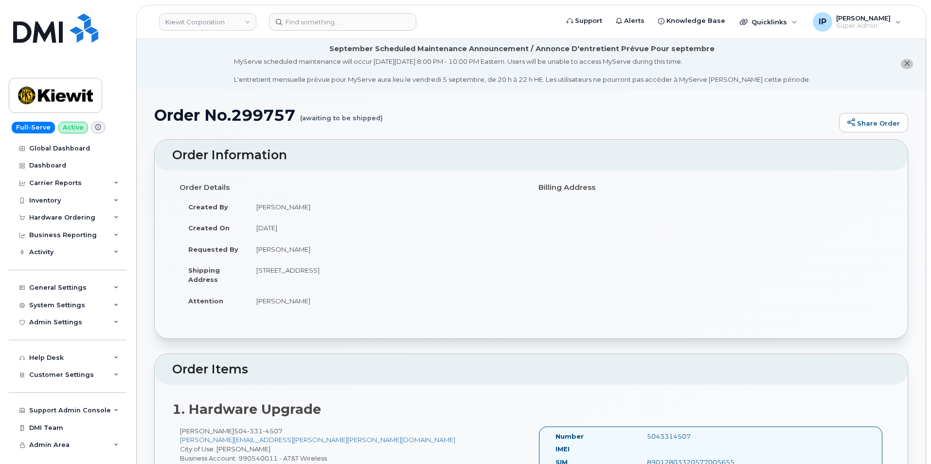  What do you see at coordinates (208, 207) in the screenshot?
I see `strong: Created By` at bounding box center [208, 207].